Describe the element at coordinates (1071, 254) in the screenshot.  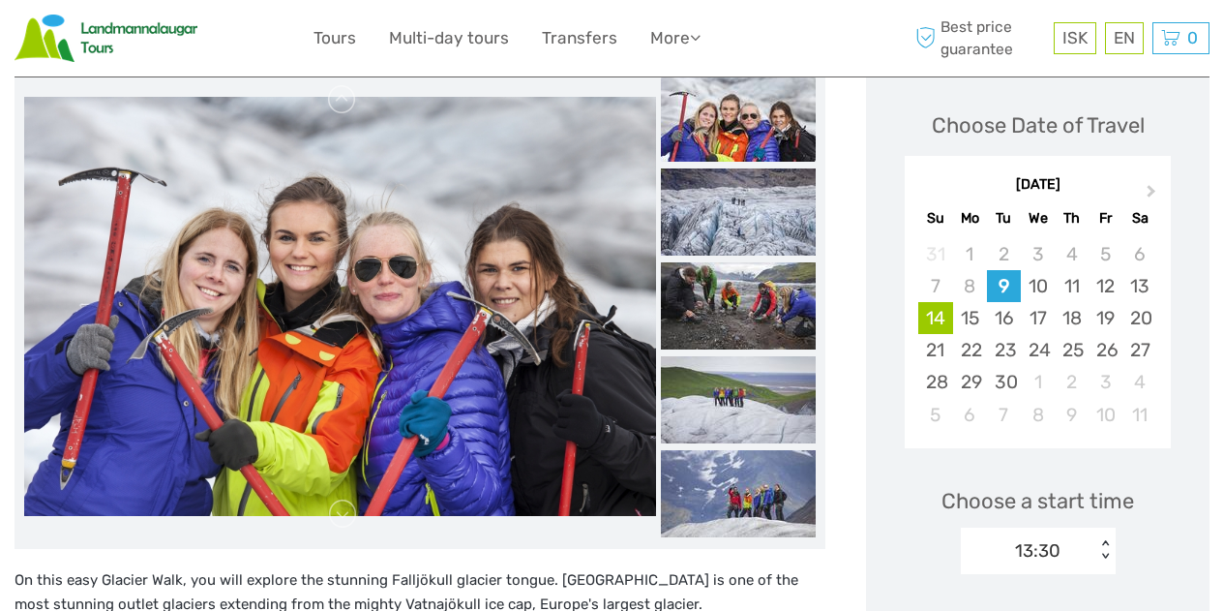
I see `div: Not available Thursday, September 4th, 2025` at that location.